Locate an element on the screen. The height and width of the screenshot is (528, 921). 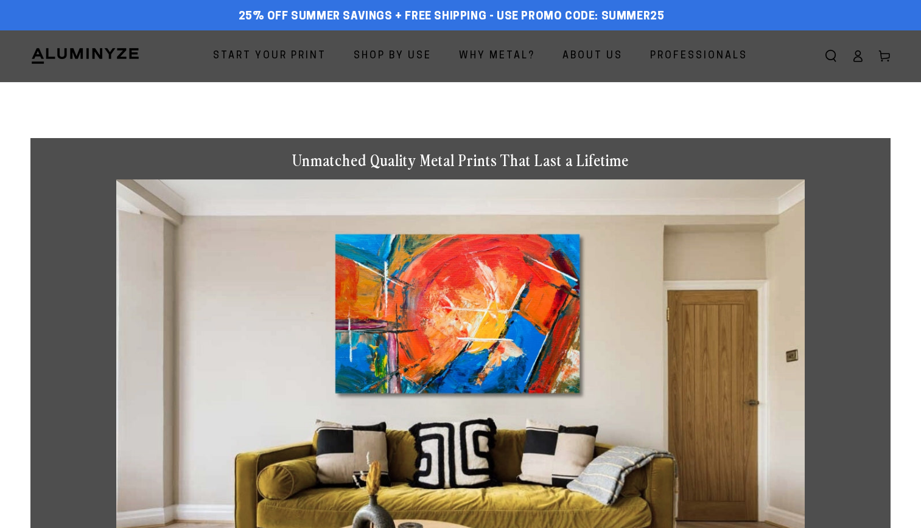
img: Aluminyze is located at coordinates (85, 56).